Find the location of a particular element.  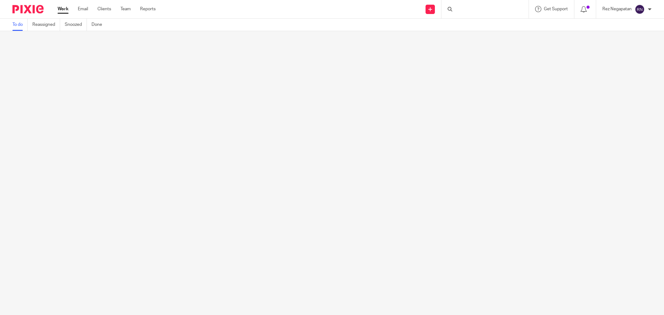

img: Pixie is located at coordinates (28, 9).